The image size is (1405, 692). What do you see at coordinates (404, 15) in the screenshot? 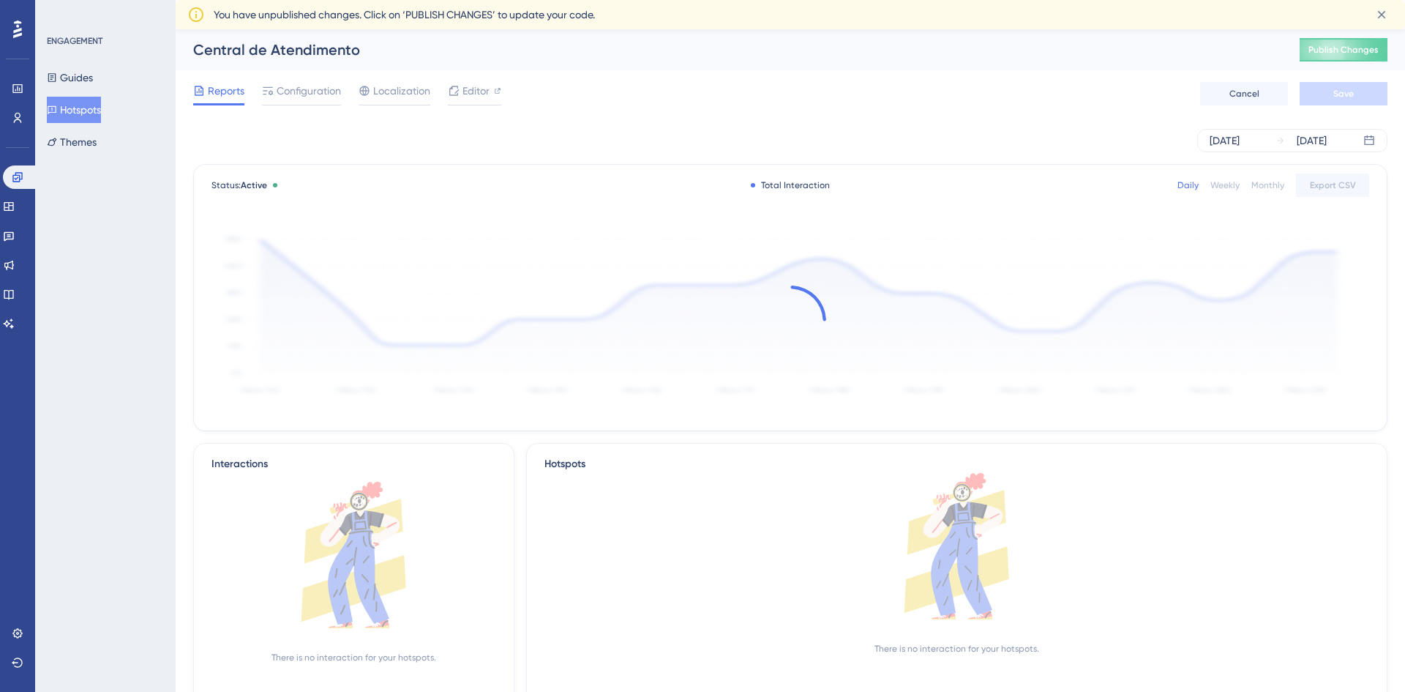
I see `span: You have unpublished changes. Click on ‘PUBLISH CHANGES’ to update your code.` at bounding box center [404, 15].